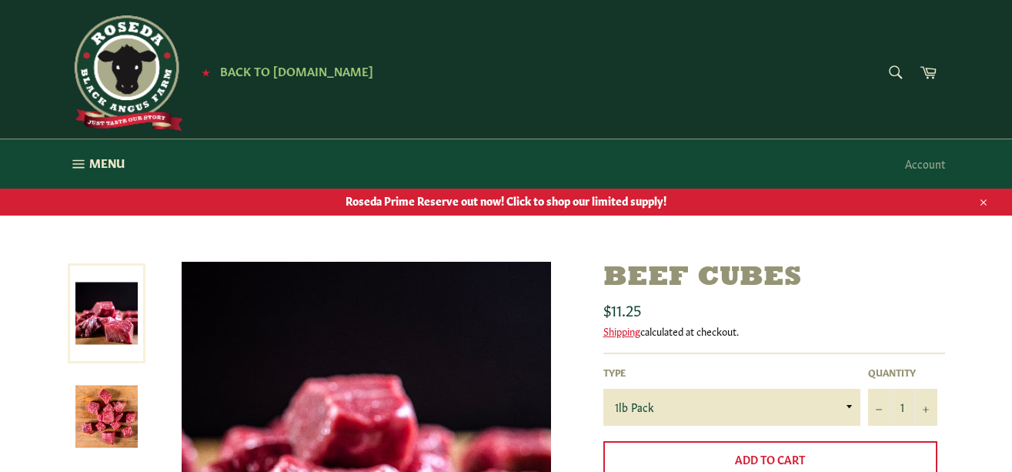 The image size is (1012, 472). What do you see at coordinates (622, 309) in the screenshot?
I see `span: $11.25` at bounding box center [622, 309].